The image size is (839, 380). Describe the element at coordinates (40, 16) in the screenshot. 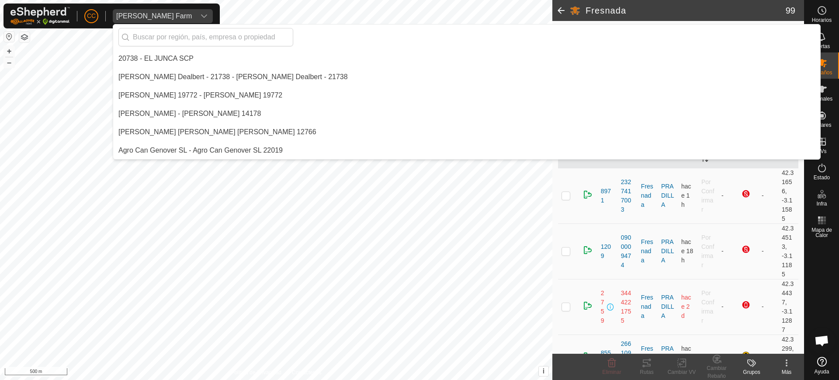

I see `img: Logo Gallagher` at that location.